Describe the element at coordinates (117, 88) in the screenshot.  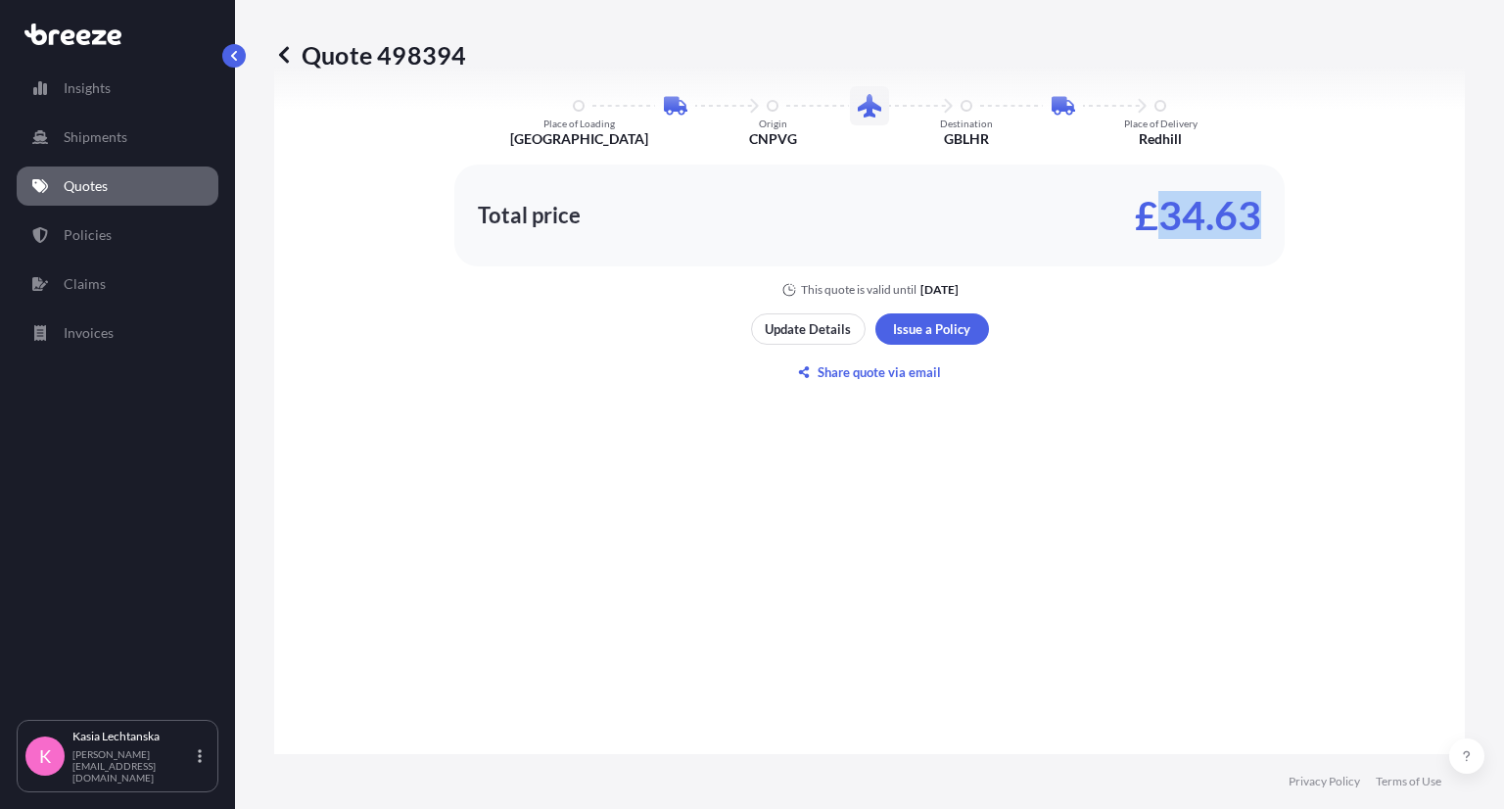
I see `a: Insights` at that location.